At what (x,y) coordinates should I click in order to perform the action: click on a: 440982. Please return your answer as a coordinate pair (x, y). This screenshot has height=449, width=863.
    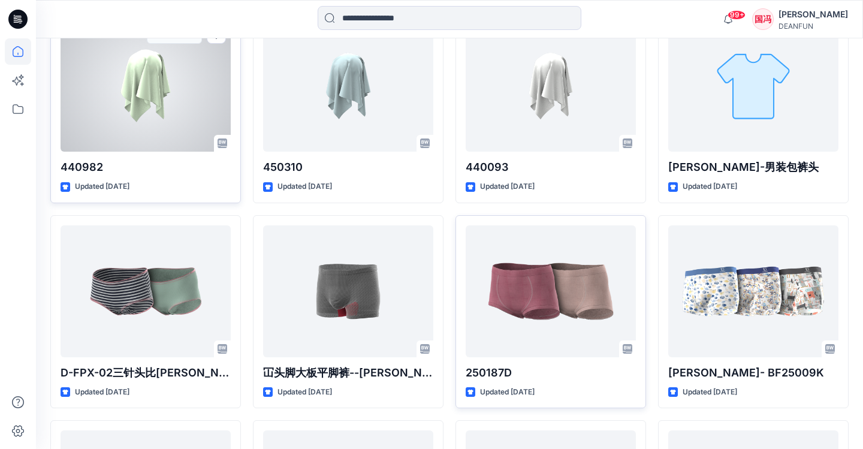
    Looking at the image, I should click on (146, 86).